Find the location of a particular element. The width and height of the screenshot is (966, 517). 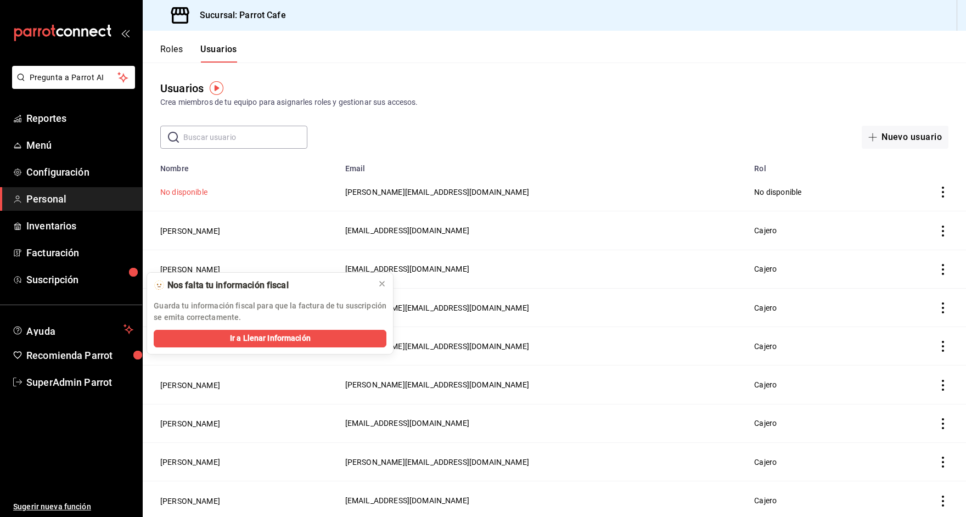

span: Ayuda is located at coordinates (72, 329).